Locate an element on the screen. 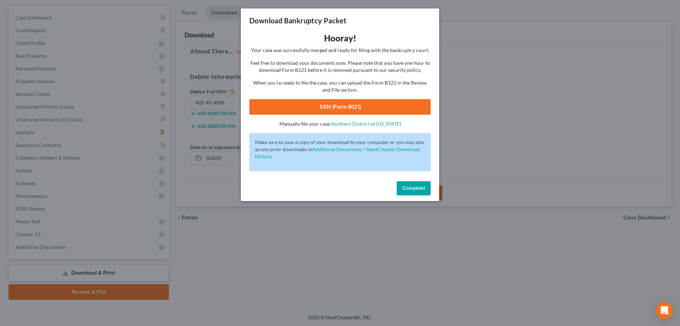 This screenshot has width=680, height=326. span: Complete! is located at coordinates (414, 188).